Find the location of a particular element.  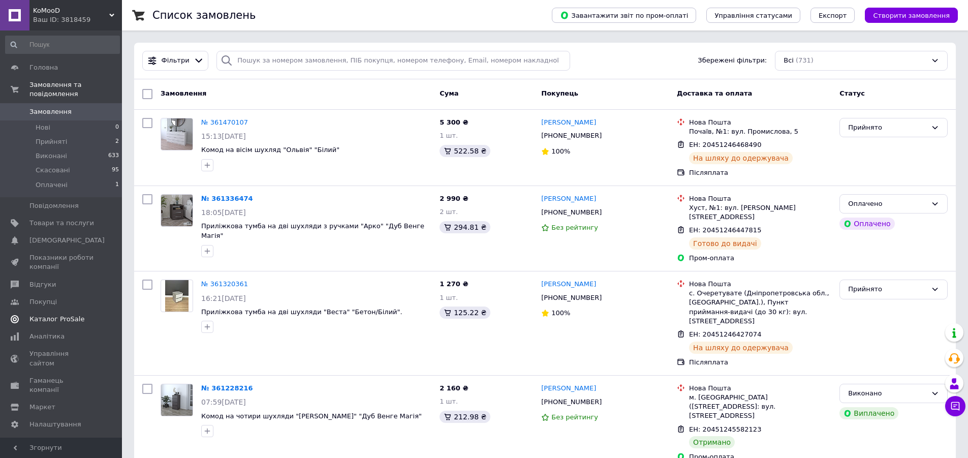

span: Замовлення is located at coordinates (50, 112).